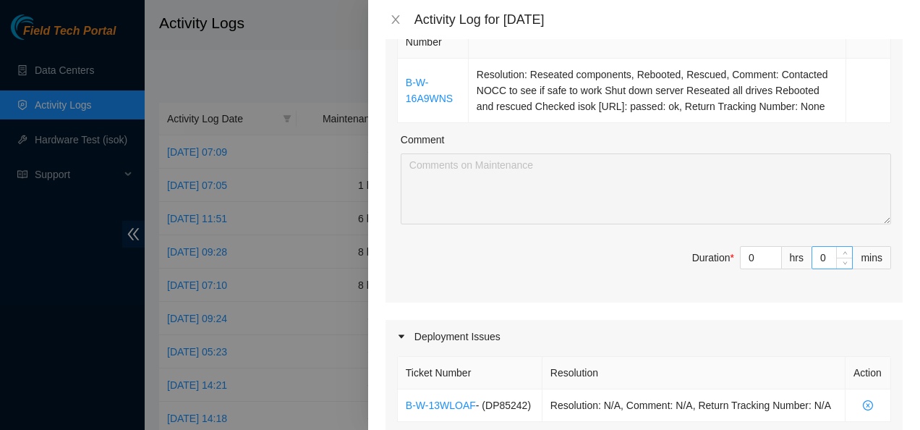  What do you see at coordinates (396, 20) in the screenshot?
I see `span: close` at bounding box center [396, 20].